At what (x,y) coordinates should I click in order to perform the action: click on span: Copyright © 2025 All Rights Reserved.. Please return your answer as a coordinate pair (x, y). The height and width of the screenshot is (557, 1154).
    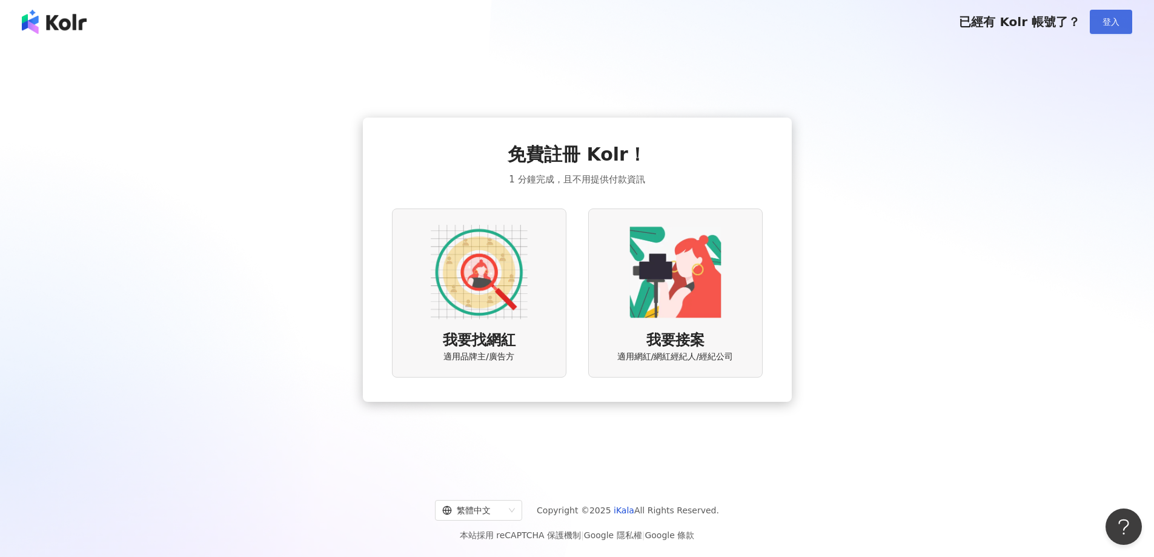
    Looking at the image, I should click on (628, 510).